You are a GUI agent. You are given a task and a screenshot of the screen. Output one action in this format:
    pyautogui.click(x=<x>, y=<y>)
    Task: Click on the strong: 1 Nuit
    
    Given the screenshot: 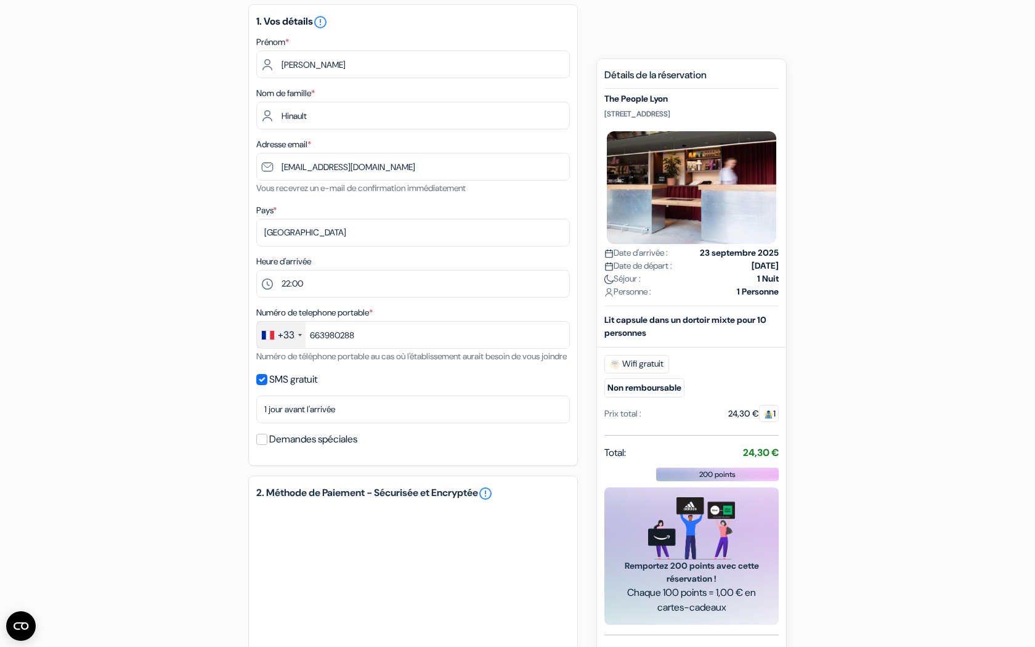 What is the action you would take?
    pyautogui.click(x=768, y=279)
    